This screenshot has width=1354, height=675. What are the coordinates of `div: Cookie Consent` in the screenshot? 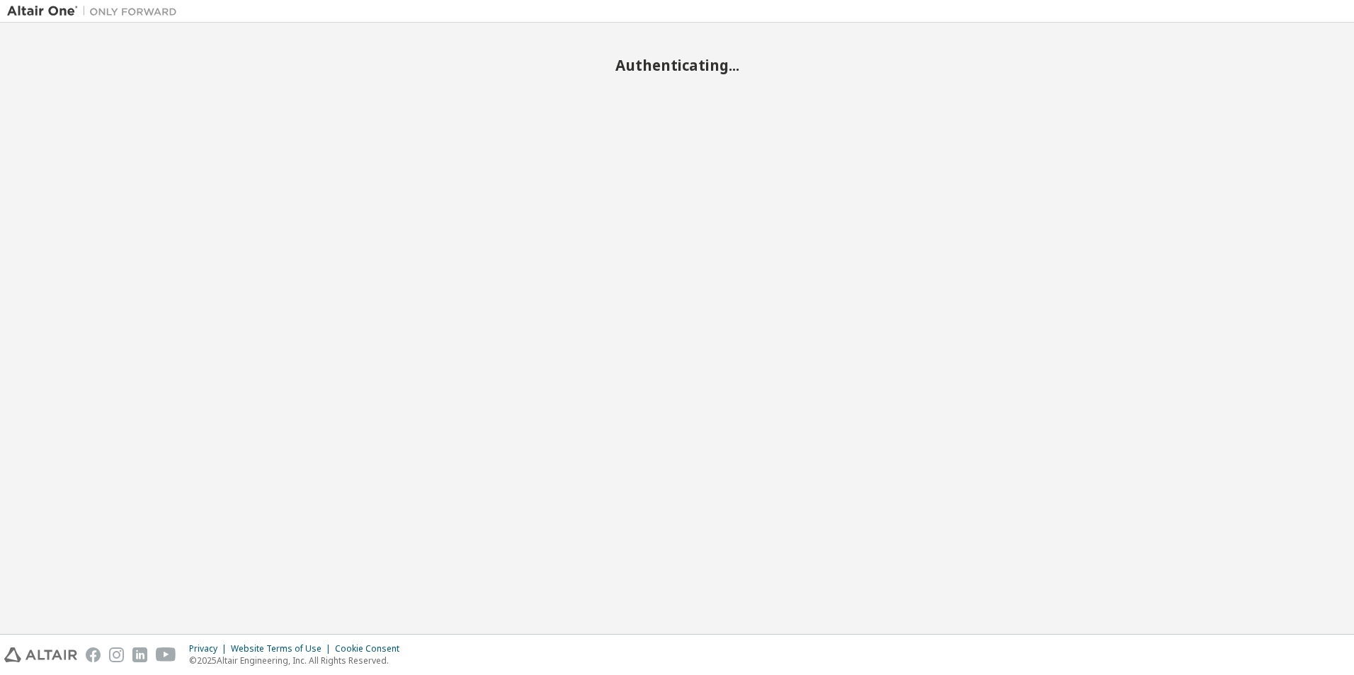 It's located at (371, 649).